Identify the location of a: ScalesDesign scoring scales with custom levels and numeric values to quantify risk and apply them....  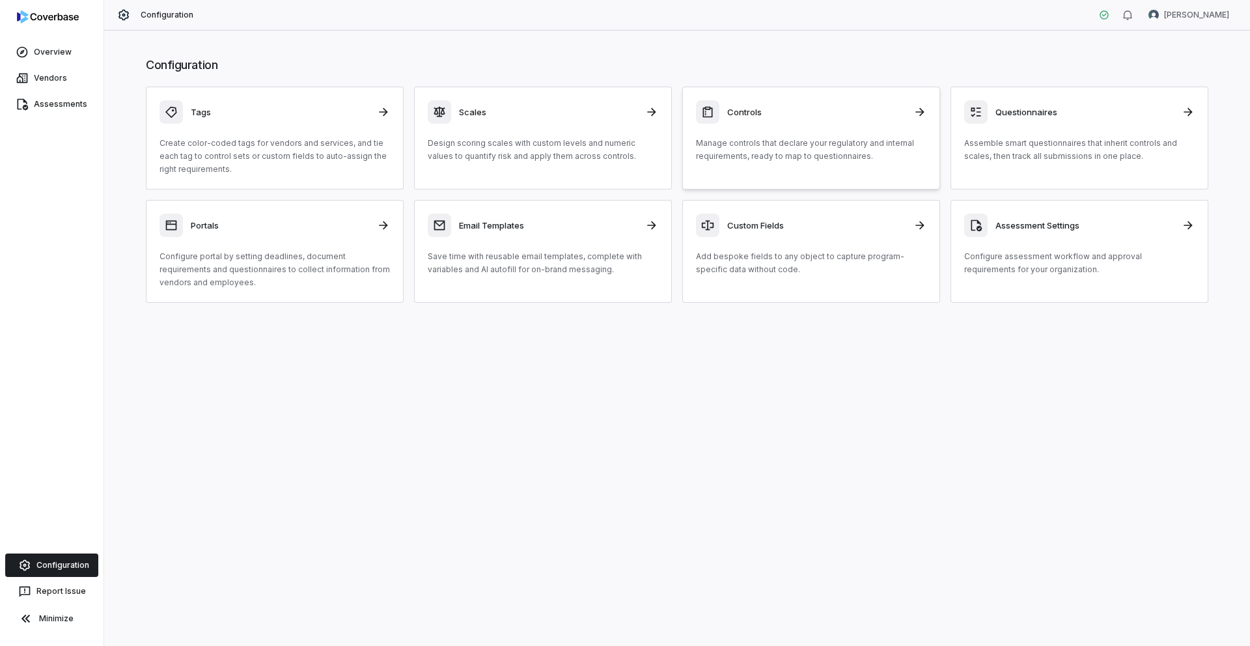
(543, 138).